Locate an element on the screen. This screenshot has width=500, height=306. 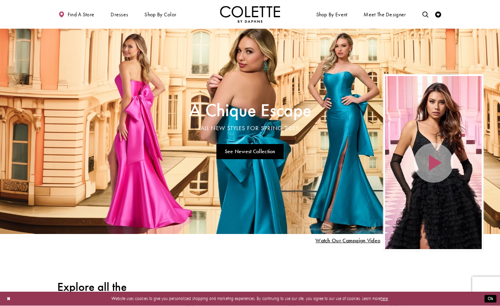
ul: Slider Links is located at coordinates (250, 152).